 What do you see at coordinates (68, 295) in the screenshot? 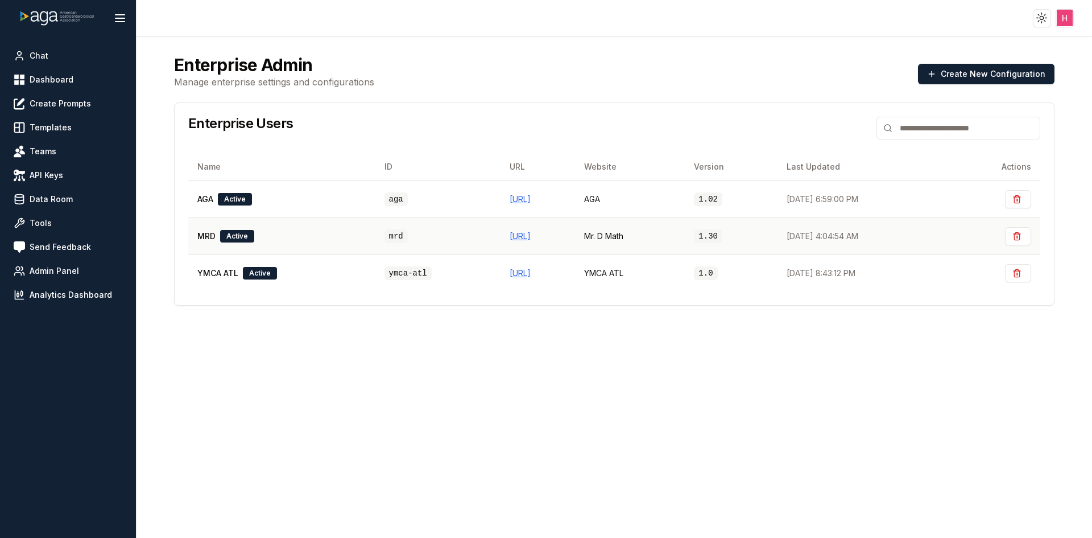
I see `a: Analytics Dashboard` at bounding box center [68, 295].